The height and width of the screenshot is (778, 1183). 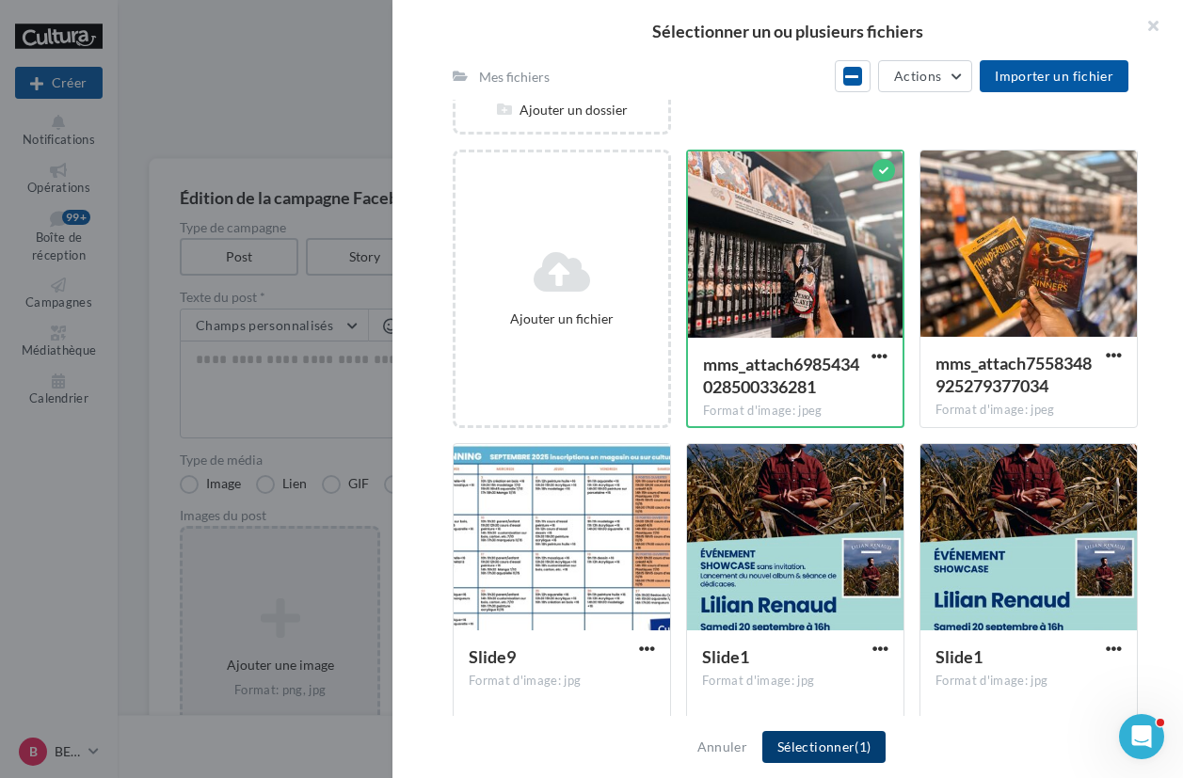 What do you see at coordinates (492, 657) in the screenshot?
I see `span: Slide9` at bounding box center [492, 657].